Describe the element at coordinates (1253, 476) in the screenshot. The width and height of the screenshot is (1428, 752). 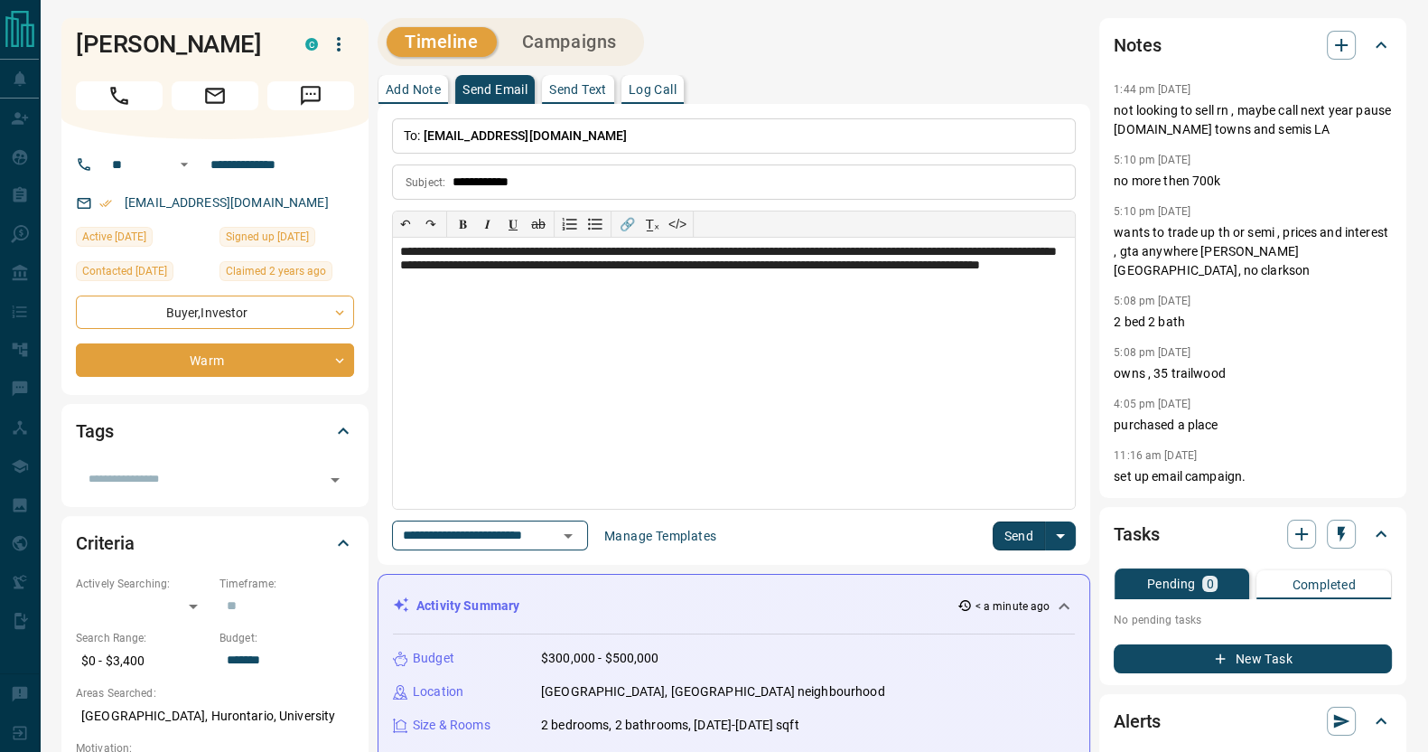
I see `p: set up email campaign.` at that location.